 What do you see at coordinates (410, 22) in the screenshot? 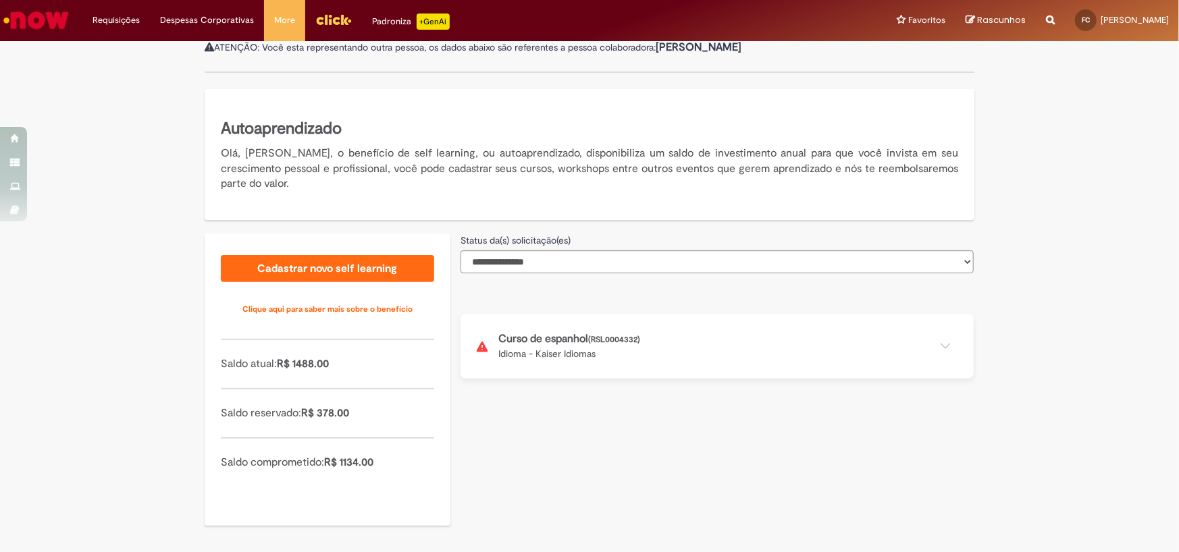
I see `div: Padroniza` at bounding box center [410, 22].